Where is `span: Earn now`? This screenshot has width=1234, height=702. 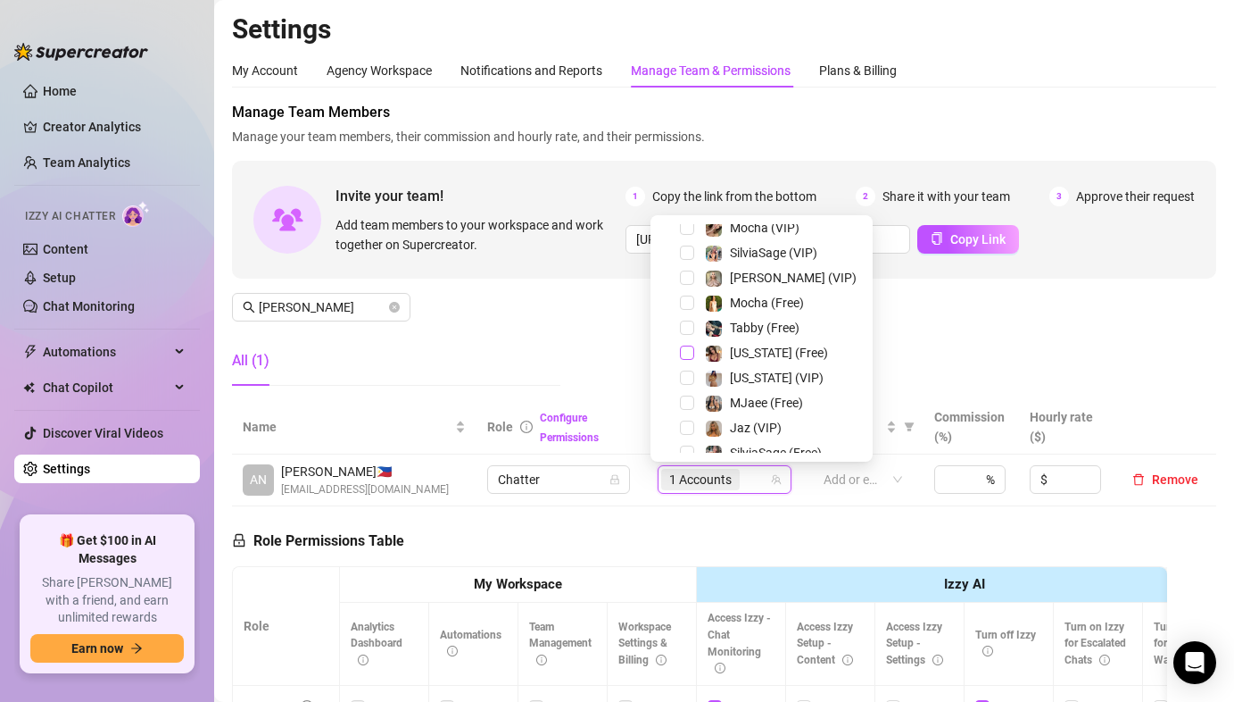 span: Earn now is located at coordinates (97, 648).